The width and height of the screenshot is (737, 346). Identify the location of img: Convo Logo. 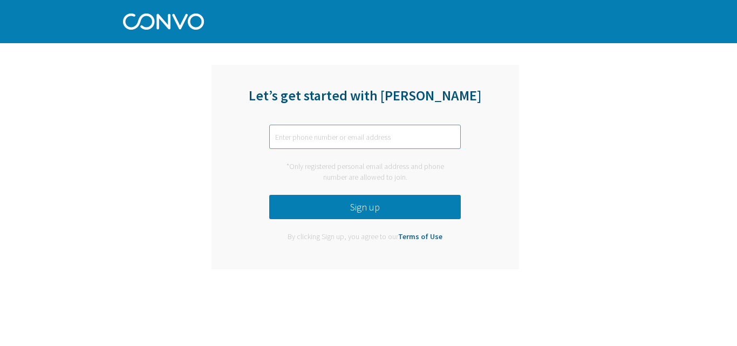
(164, 20).